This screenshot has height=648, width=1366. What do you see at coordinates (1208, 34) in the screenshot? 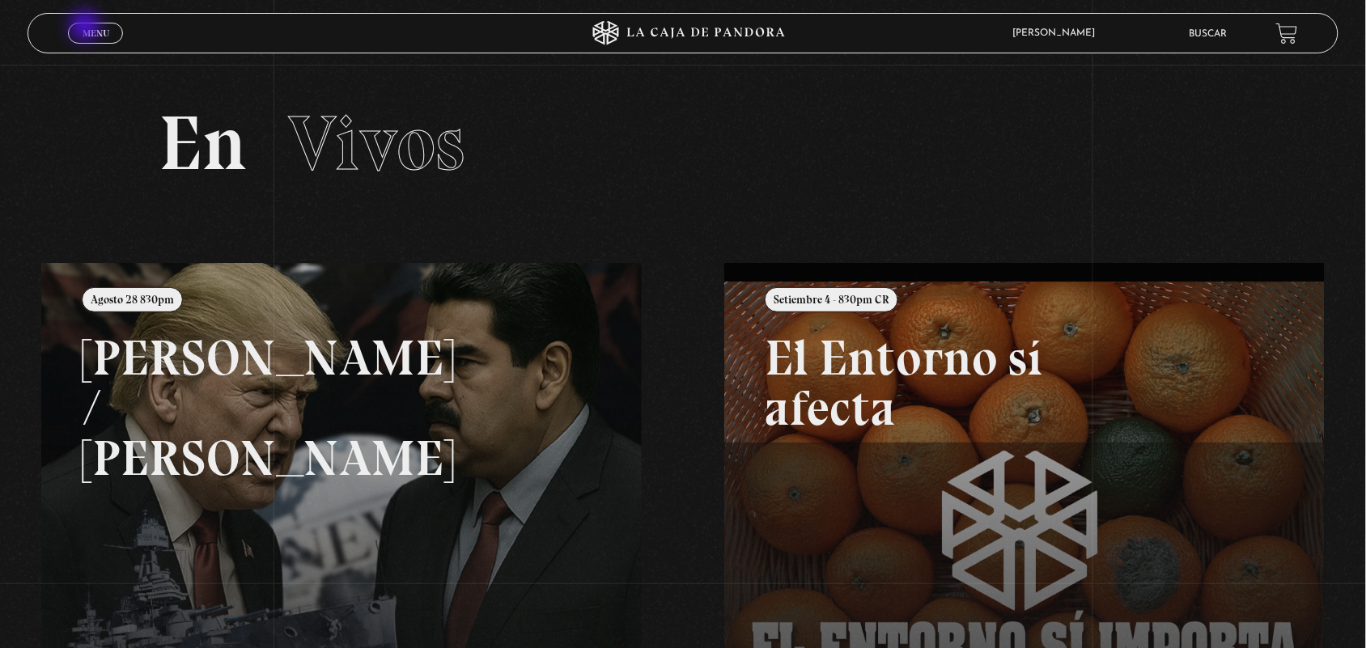
I see `a: Buscar` at bounding box center [1208, 34].